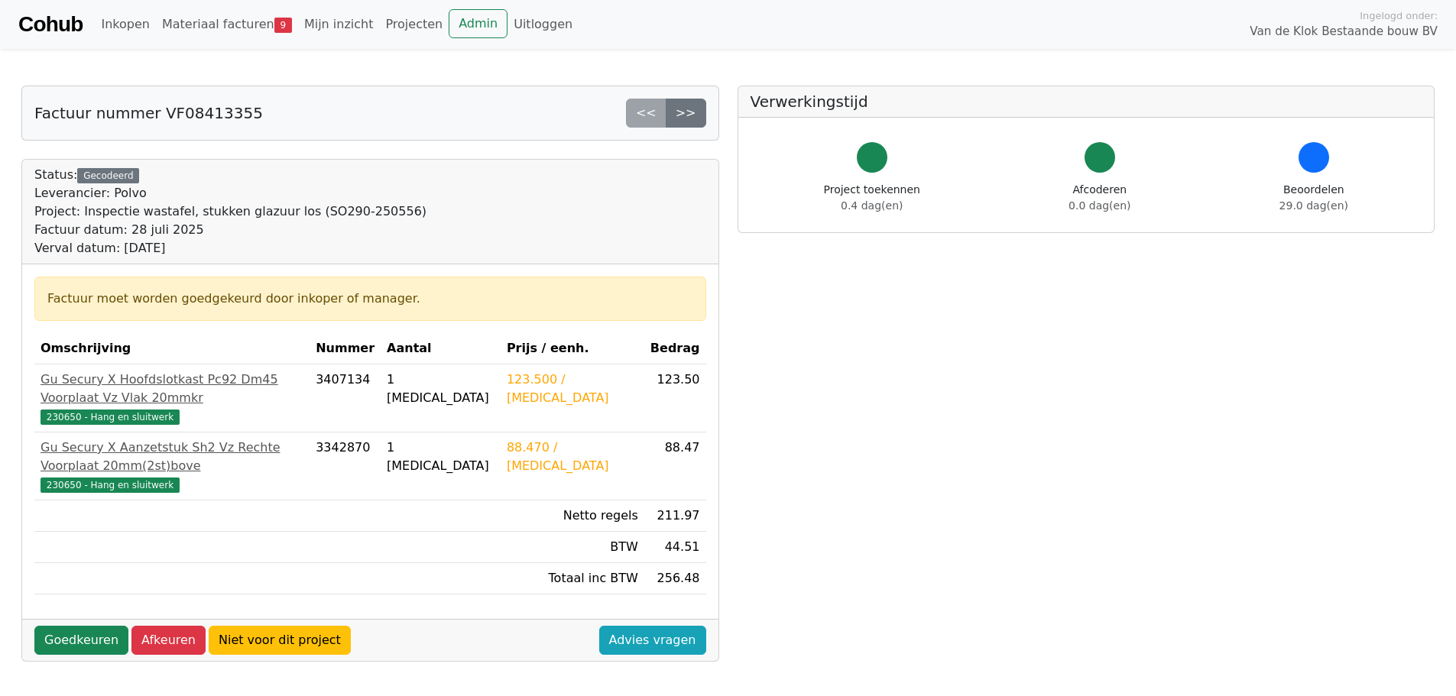 Image resolution: width=1456 pixels, height=696 pixels. What do you see at coordinates (413, 24) in the screenshot?
I see `a: Projecten` at bounding box center [413, 24].